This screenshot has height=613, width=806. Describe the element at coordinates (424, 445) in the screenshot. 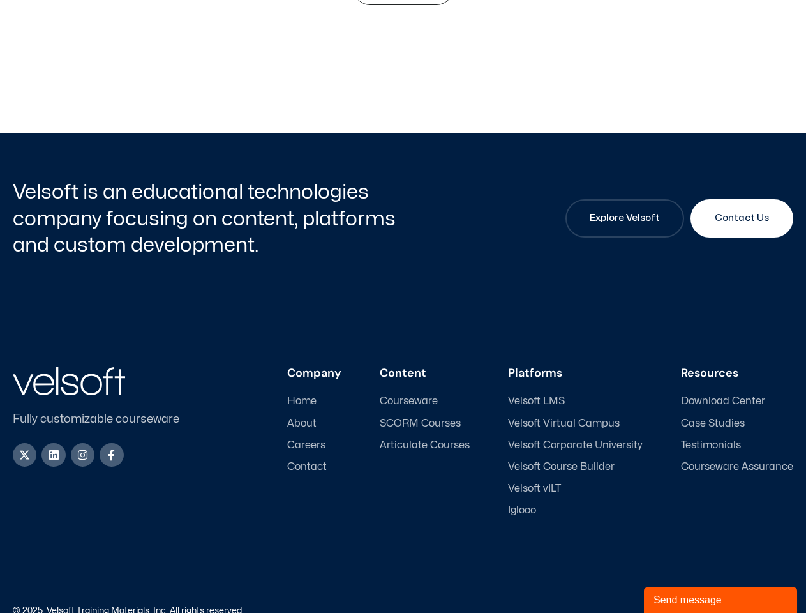

I see `a: Articulate Courses` at that location.